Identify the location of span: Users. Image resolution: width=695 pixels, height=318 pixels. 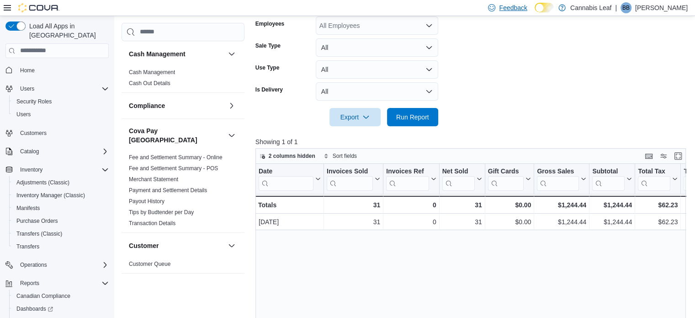
(63, 89).